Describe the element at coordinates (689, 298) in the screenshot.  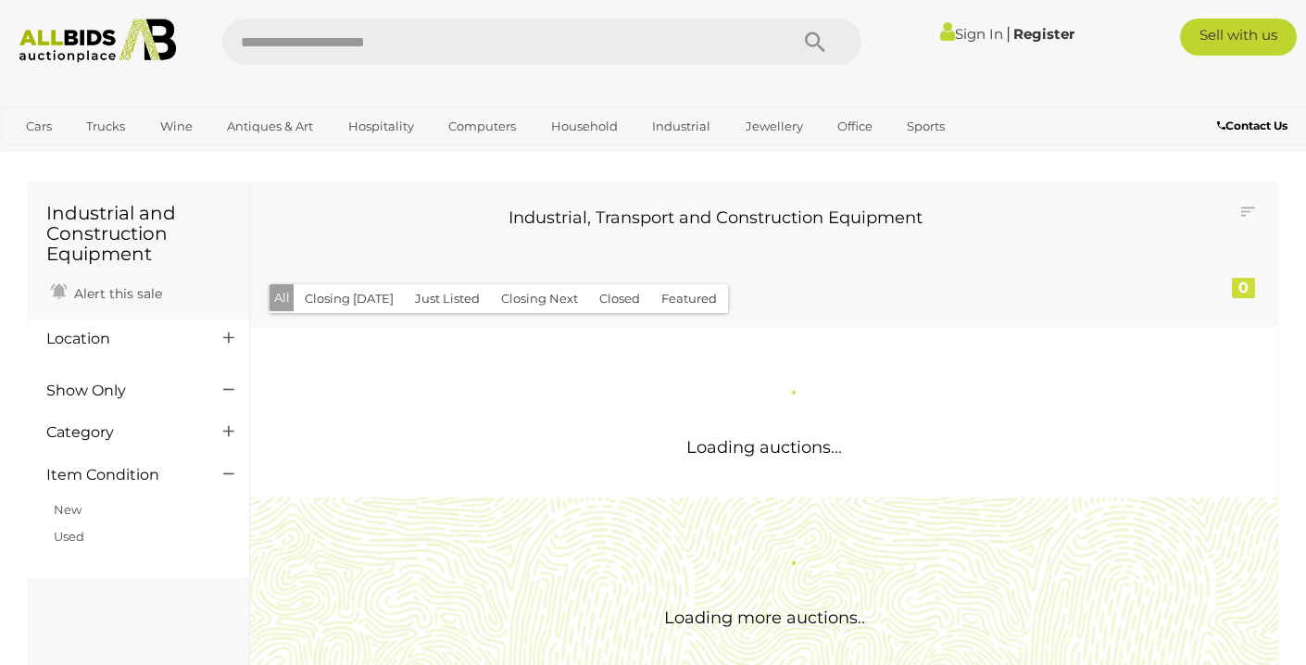
I see `button: Featured` at that location.